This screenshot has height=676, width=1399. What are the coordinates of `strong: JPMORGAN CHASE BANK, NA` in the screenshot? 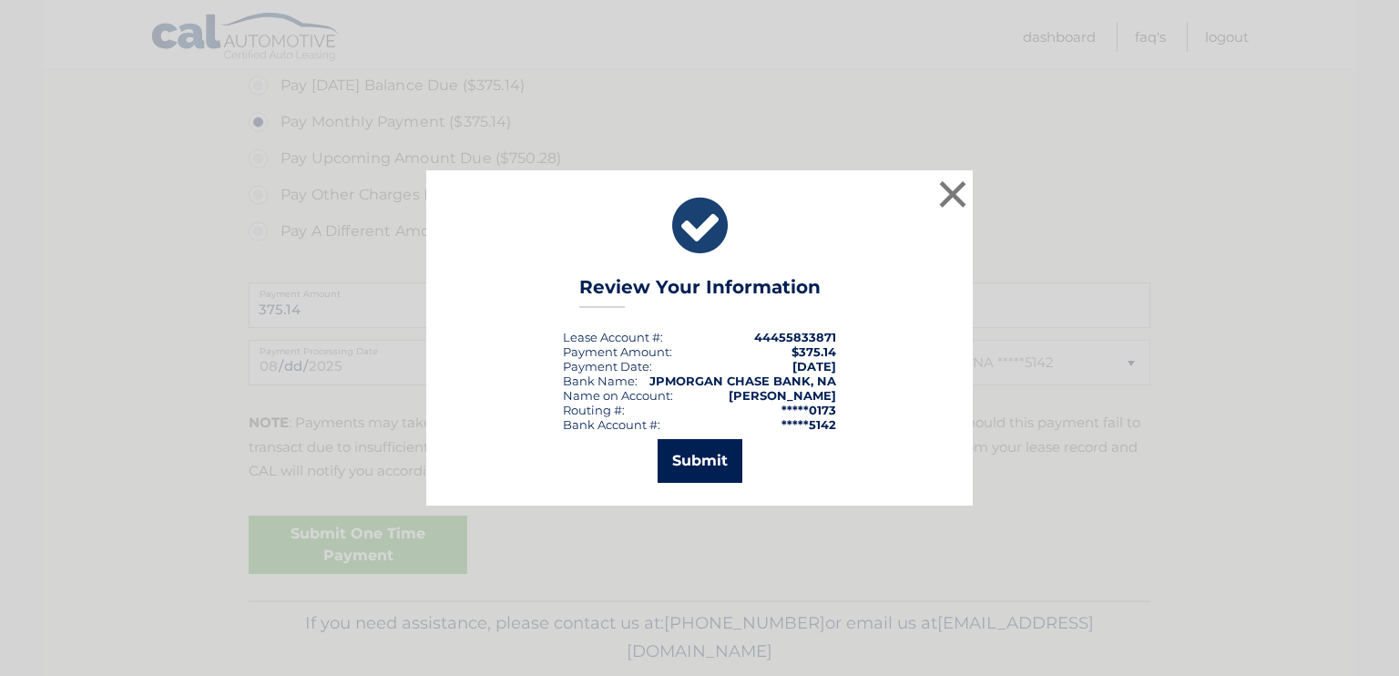 It's located at (742, 381).